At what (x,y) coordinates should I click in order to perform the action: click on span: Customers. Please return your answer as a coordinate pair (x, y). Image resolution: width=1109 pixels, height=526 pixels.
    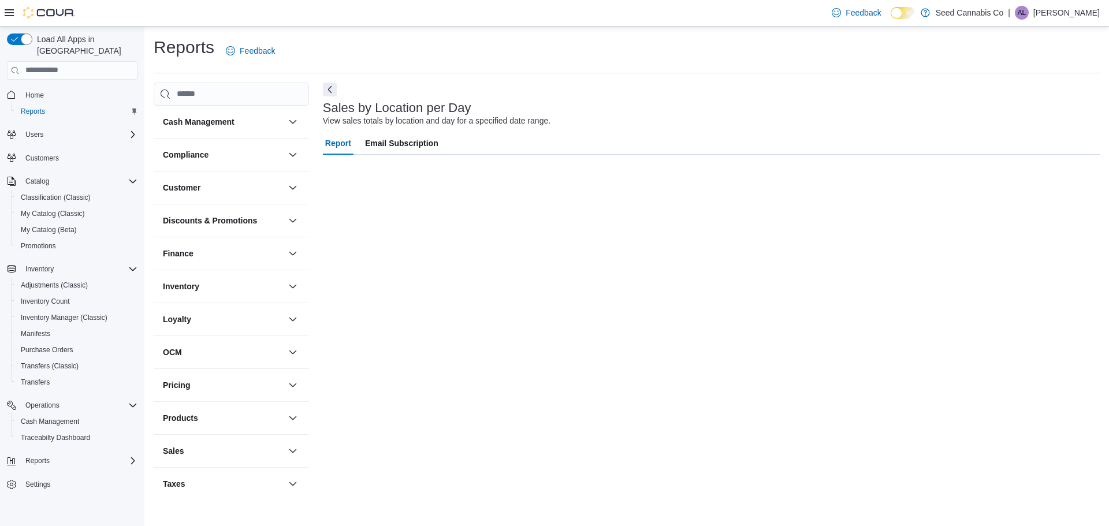
    Looking at the image, I should click on (79, 158).